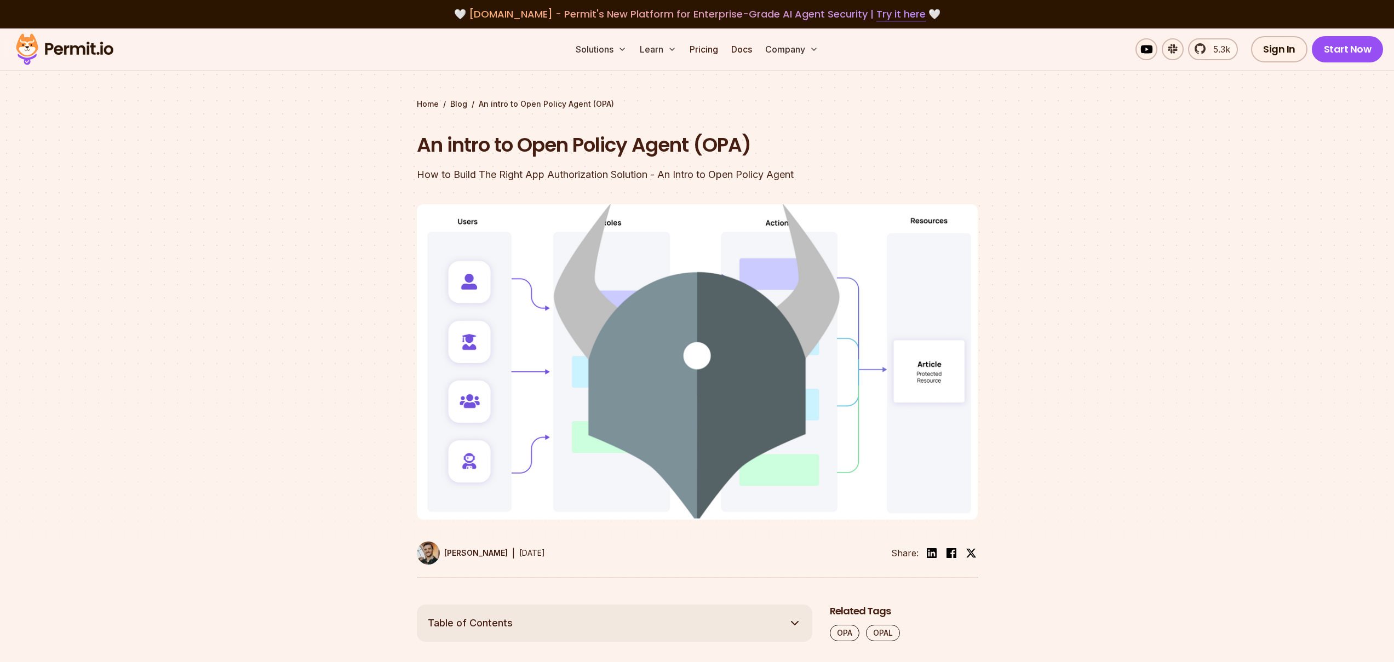 This screenshot has width=1394, height=662. What do you see at coordinates (951, 553) in the screenshot?
I see `button: facebook` at bounding box center [951, 553].